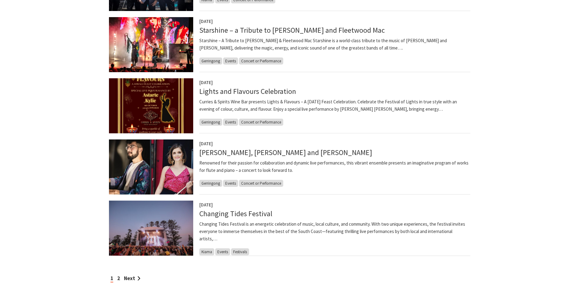 This screenshot has height=285, width=579. Describe the element at coordinates (207, 251) in the screenshot. I see `span: Kiama` at that location.